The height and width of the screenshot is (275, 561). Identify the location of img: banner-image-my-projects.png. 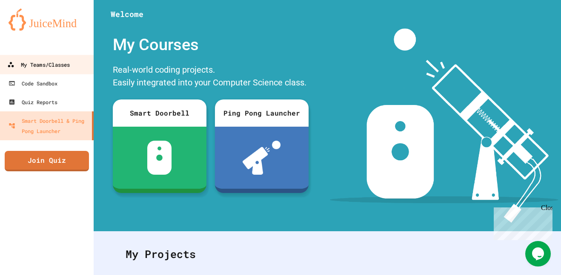
(444, 125).